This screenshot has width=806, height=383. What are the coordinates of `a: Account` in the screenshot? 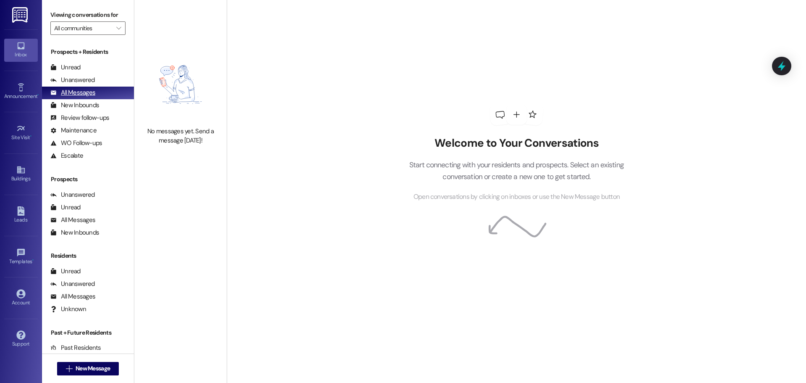 It's located at (21, 298).